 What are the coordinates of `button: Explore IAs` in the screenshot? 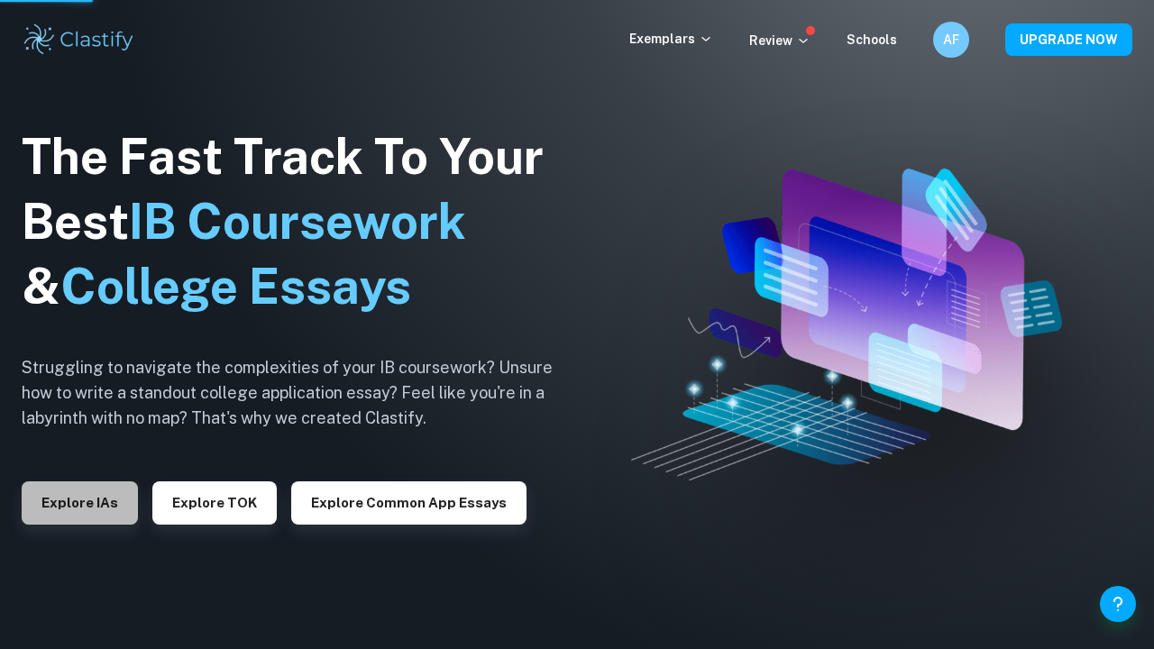 It's located at (79, 503).